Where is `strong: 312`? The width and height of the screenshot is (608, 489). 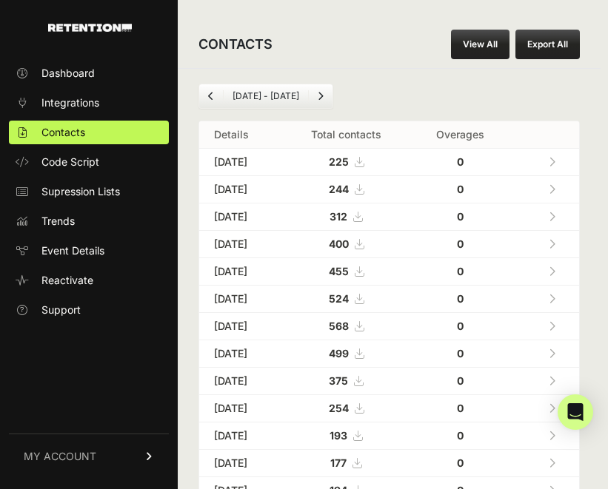 strong: 312 is located at coordinates (338, 216).